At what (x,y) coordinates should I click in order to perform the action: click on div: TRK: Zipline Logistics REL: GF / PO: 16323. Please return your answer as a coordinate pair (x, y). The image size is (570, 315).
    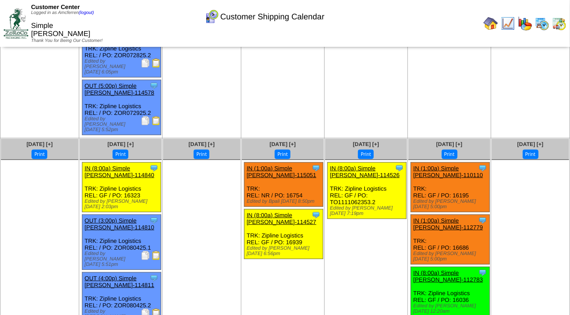
    Looking at the image, I should click on (121, 187).